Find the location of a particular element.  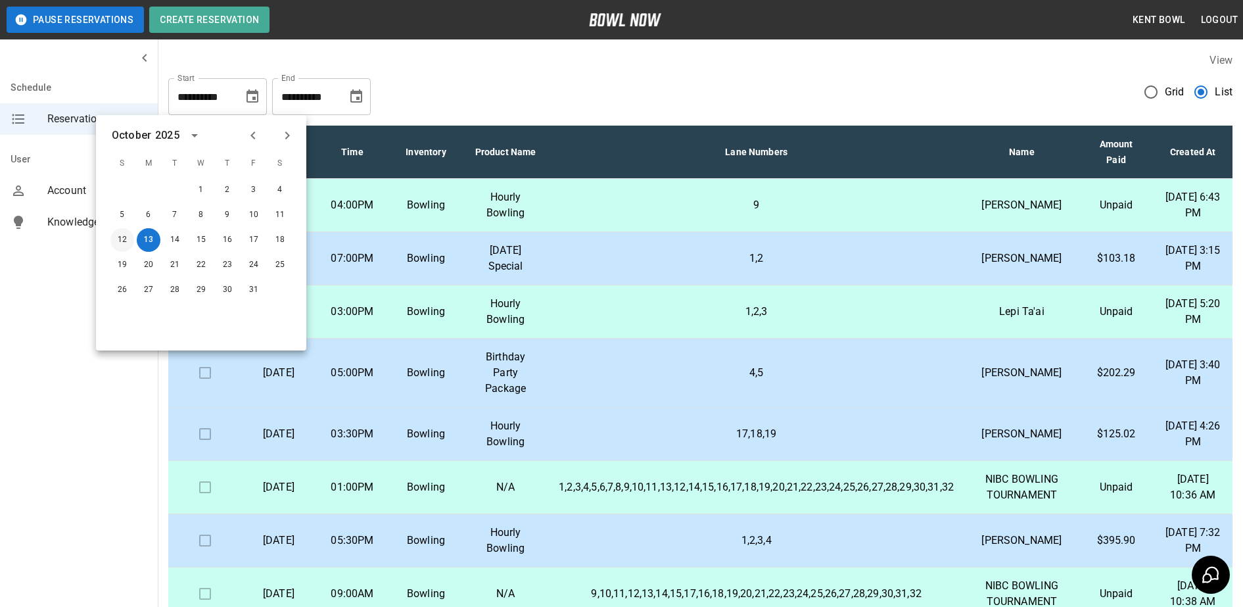

button: Oct 27, 2025 is located at coordinates (149, 290).